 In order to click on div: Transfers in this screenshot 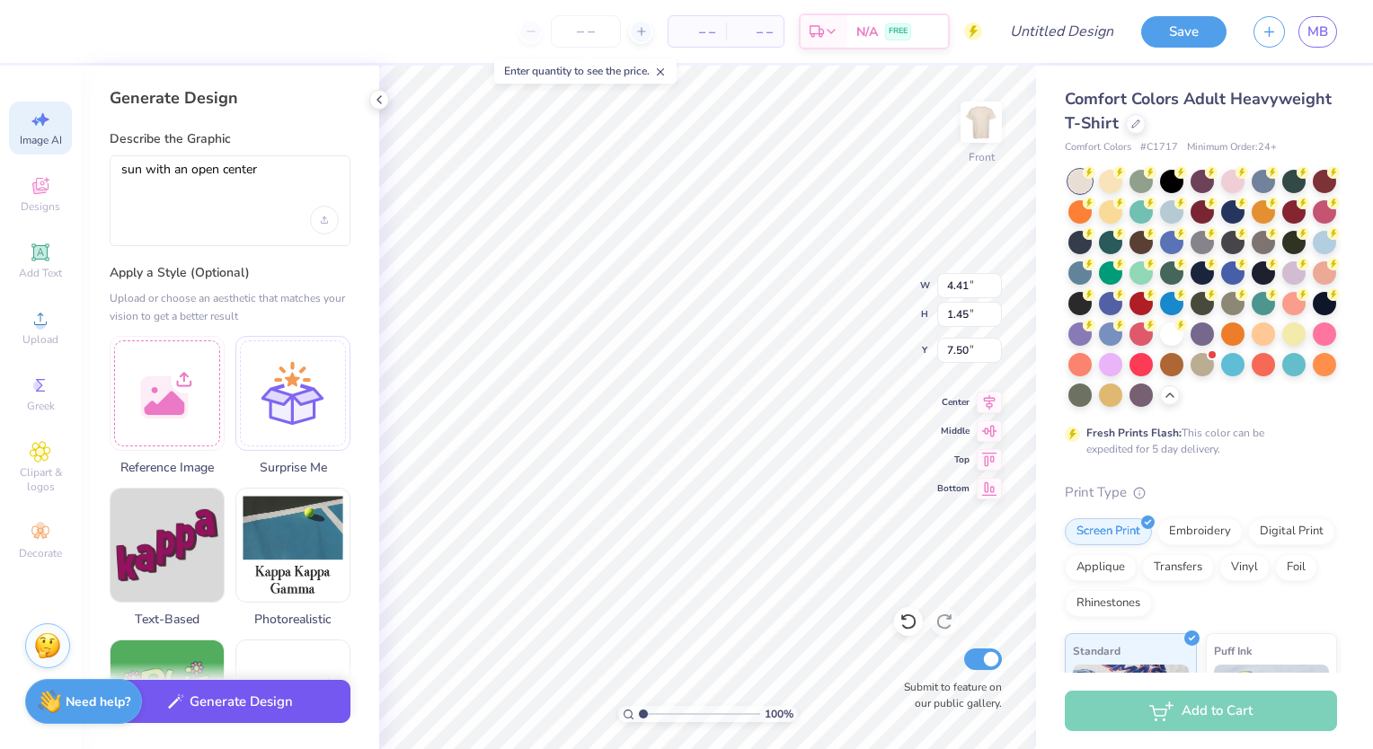, I will do `click(1178, 568)`.